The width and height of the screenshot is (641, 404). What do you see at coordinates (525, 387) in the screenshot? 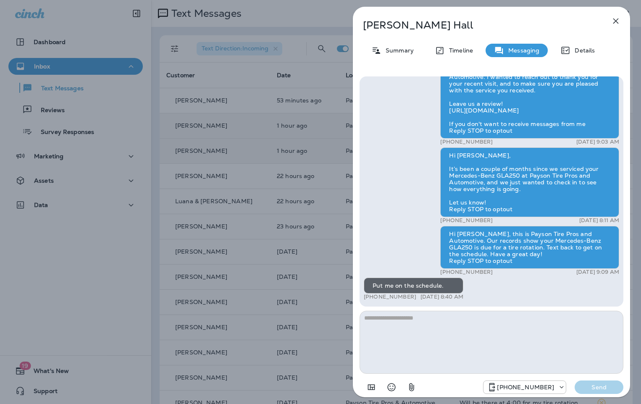
I see `div: +1 (928) 260-4498` at bounding box center [525, 387].